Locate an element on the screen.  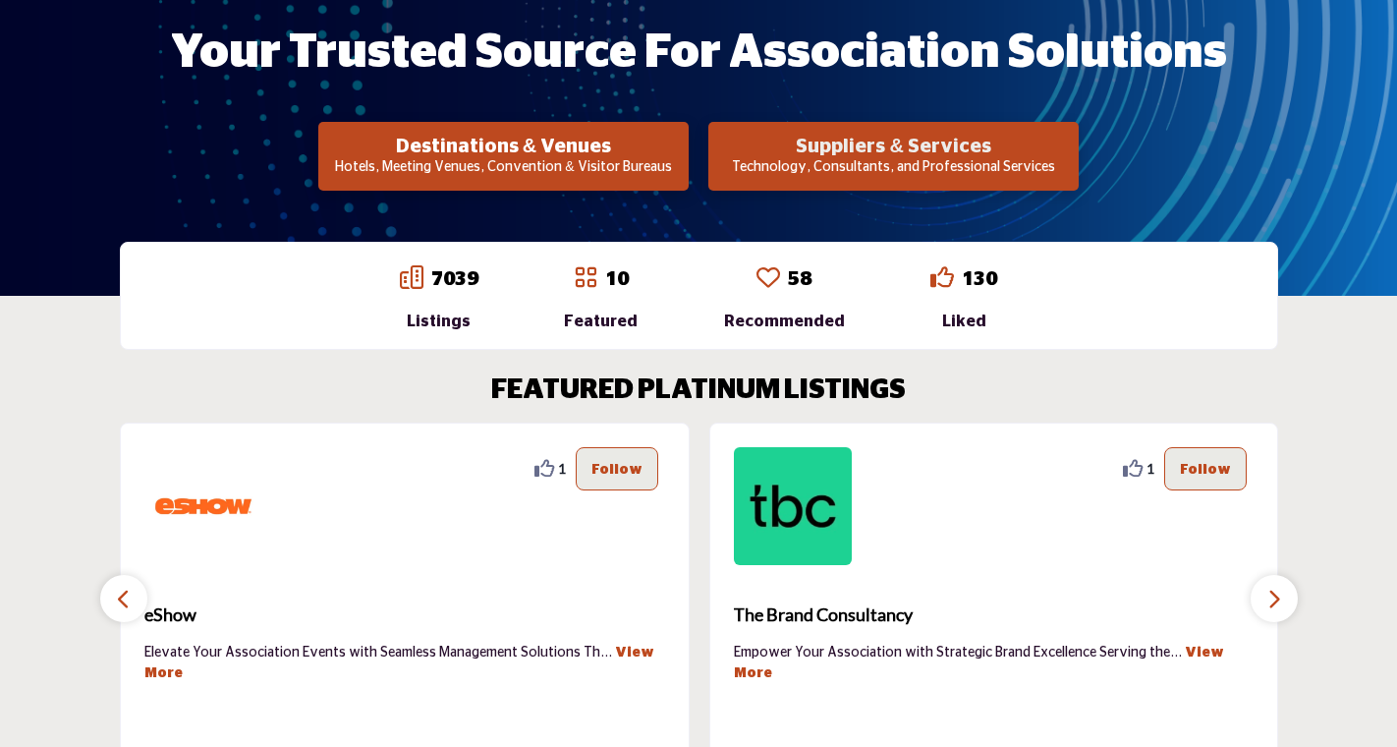
b: eShow is located at coordinates (405, 615).